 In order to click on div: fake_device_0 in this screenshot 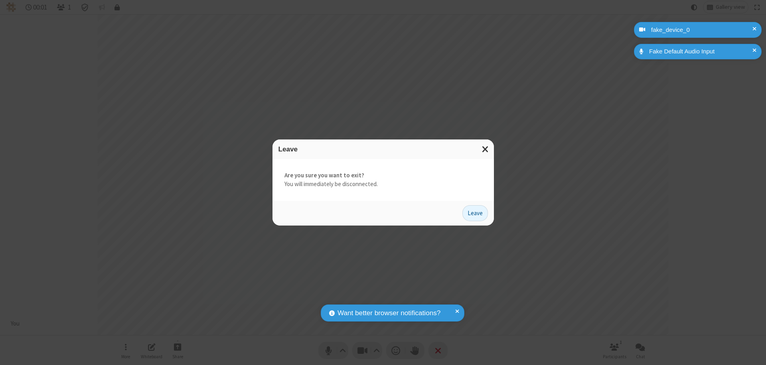, I will do `click(702, 30)`.